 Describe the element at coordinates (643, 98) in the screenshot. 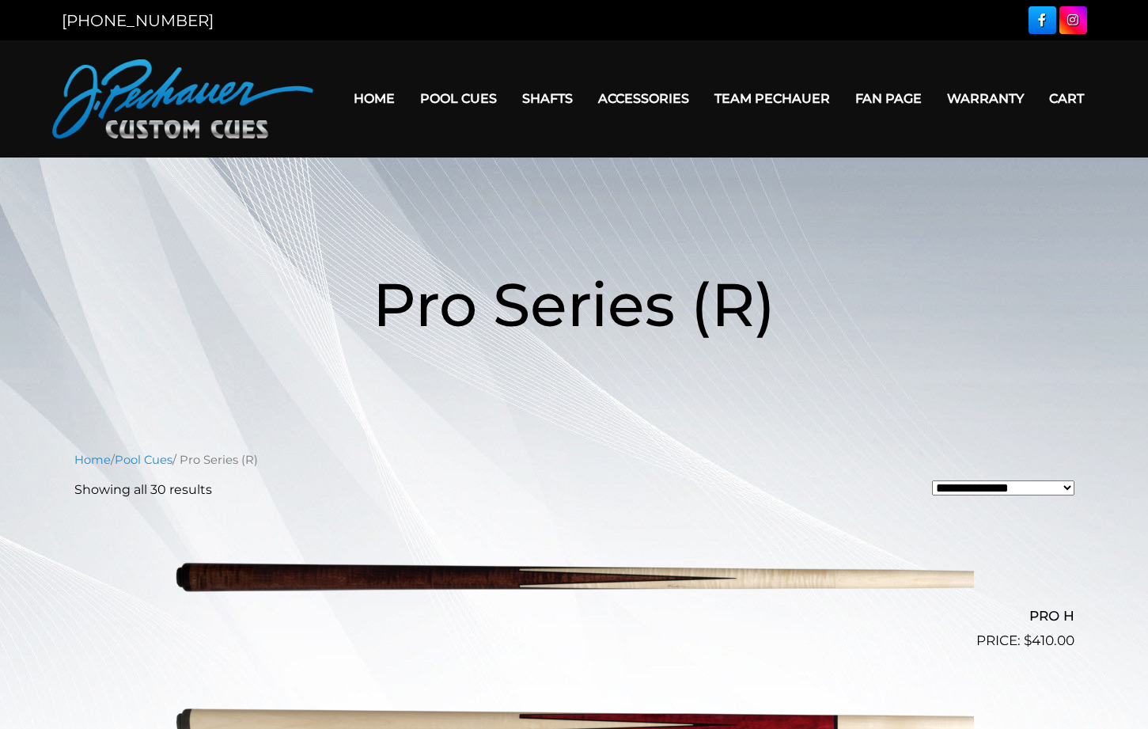

I see `a: Accessories` at that location.